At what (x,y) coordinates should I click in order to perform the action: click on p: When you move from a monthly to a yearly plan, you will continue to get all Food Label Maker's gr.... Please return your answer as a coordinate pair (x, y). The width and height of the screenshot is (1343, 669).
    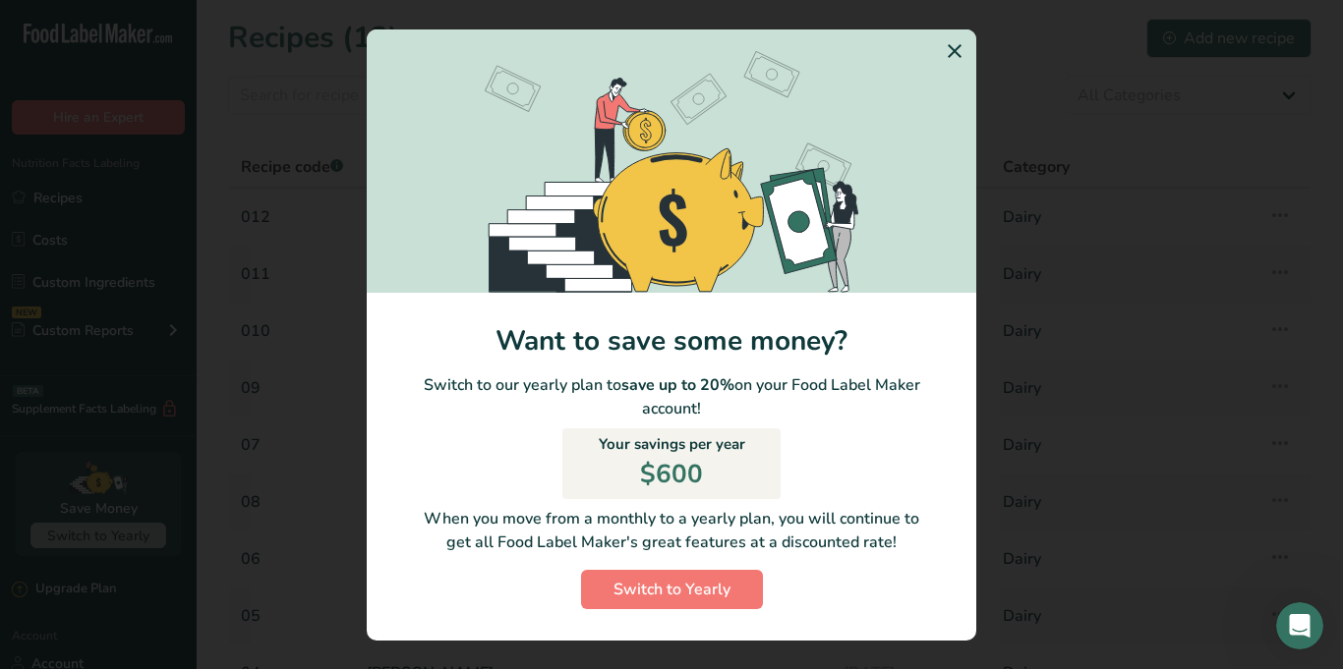
    Looking at the image, I should click on (671, 531).